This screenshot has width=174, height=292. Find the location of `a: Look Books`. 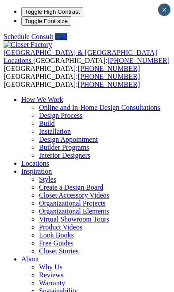

a: Look Books is located at coordinates (56, 235).